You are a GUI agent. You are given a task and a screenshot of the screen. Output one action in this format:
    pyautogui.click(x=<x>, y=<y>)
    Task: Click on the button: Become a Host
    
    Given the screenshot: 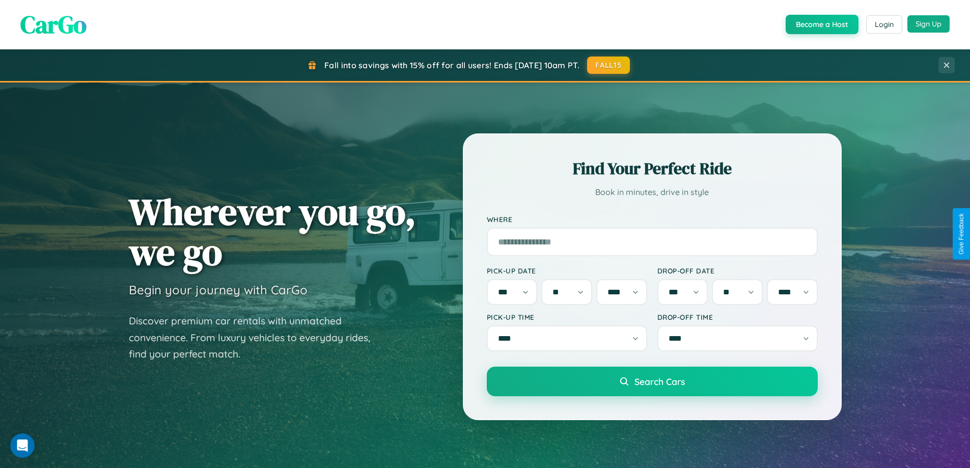 What is the action you would take?
    pyautogui.click(x=822, y=24)
    